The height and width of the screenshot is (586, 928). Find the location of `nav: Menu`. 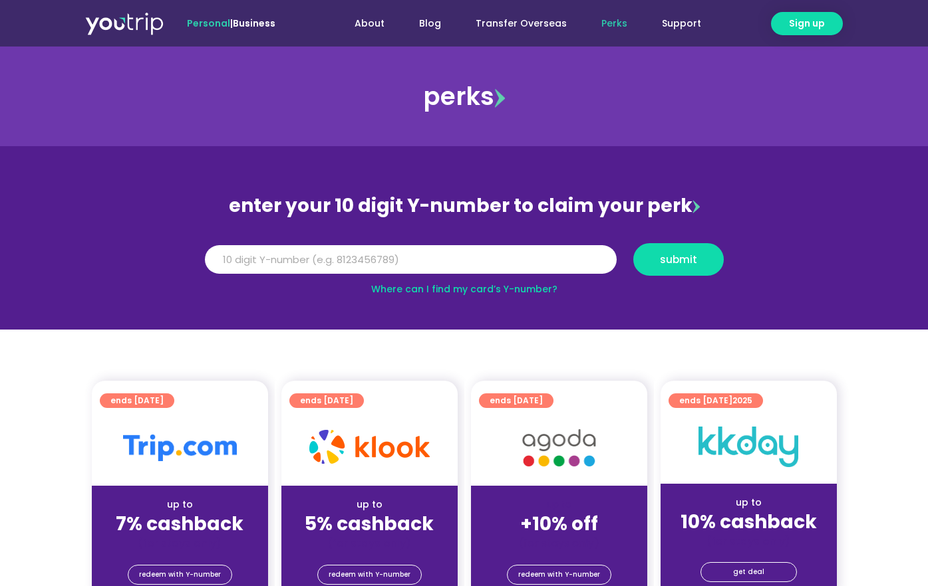

nav: Menu is located at coordinates (515, 23).